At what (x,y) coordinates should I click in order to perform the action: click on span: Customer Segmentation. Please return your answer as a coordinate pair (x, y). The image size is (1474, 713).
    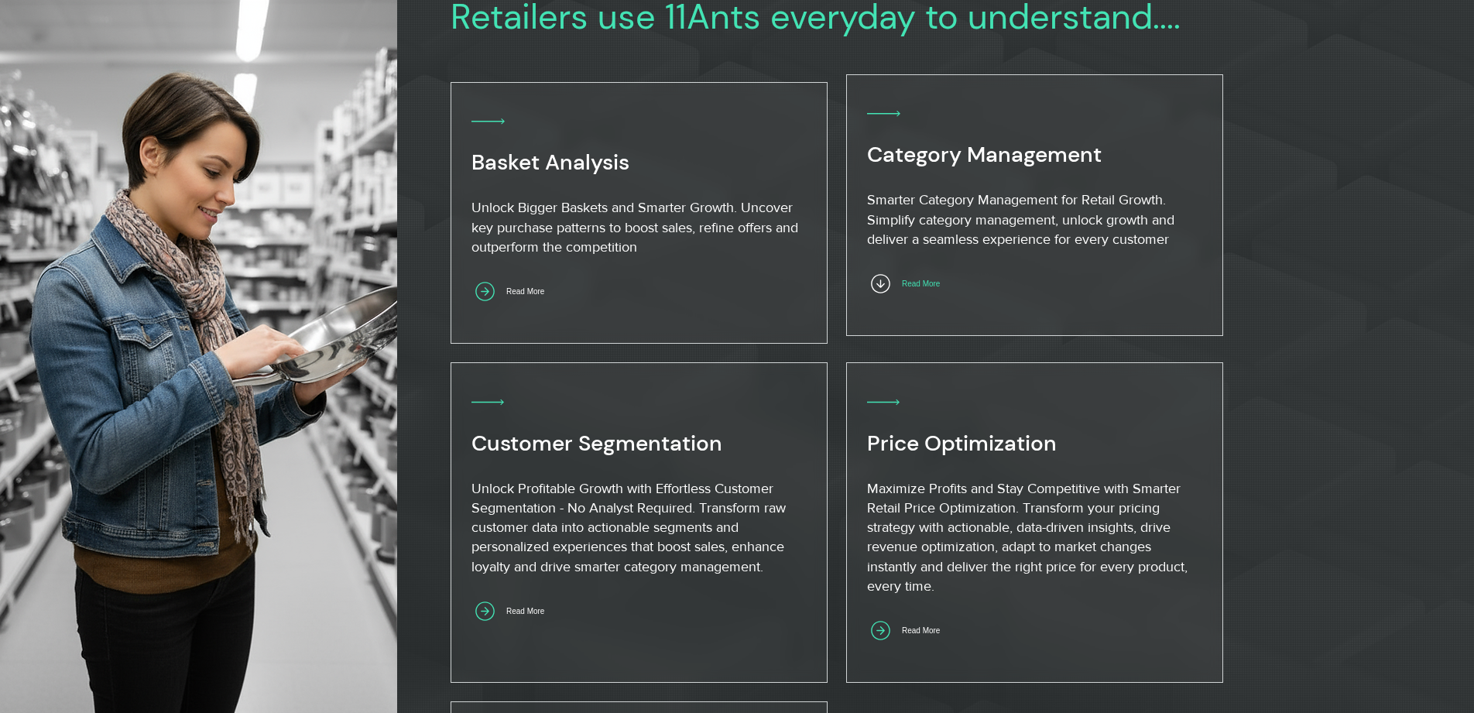
    Looking at the image, I should click on (597, 443).